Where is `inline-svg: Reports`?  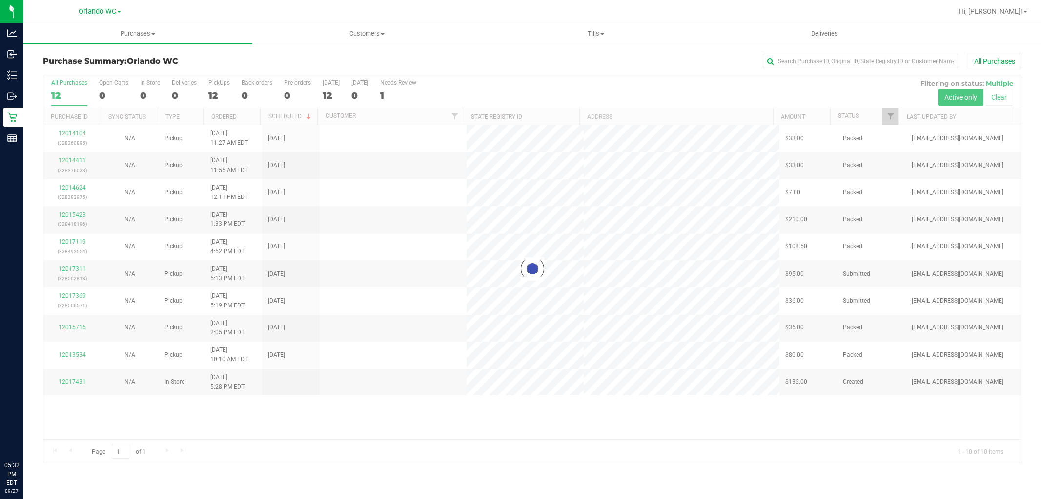 inline-svg: Reports is located at coordinates (12, 138).